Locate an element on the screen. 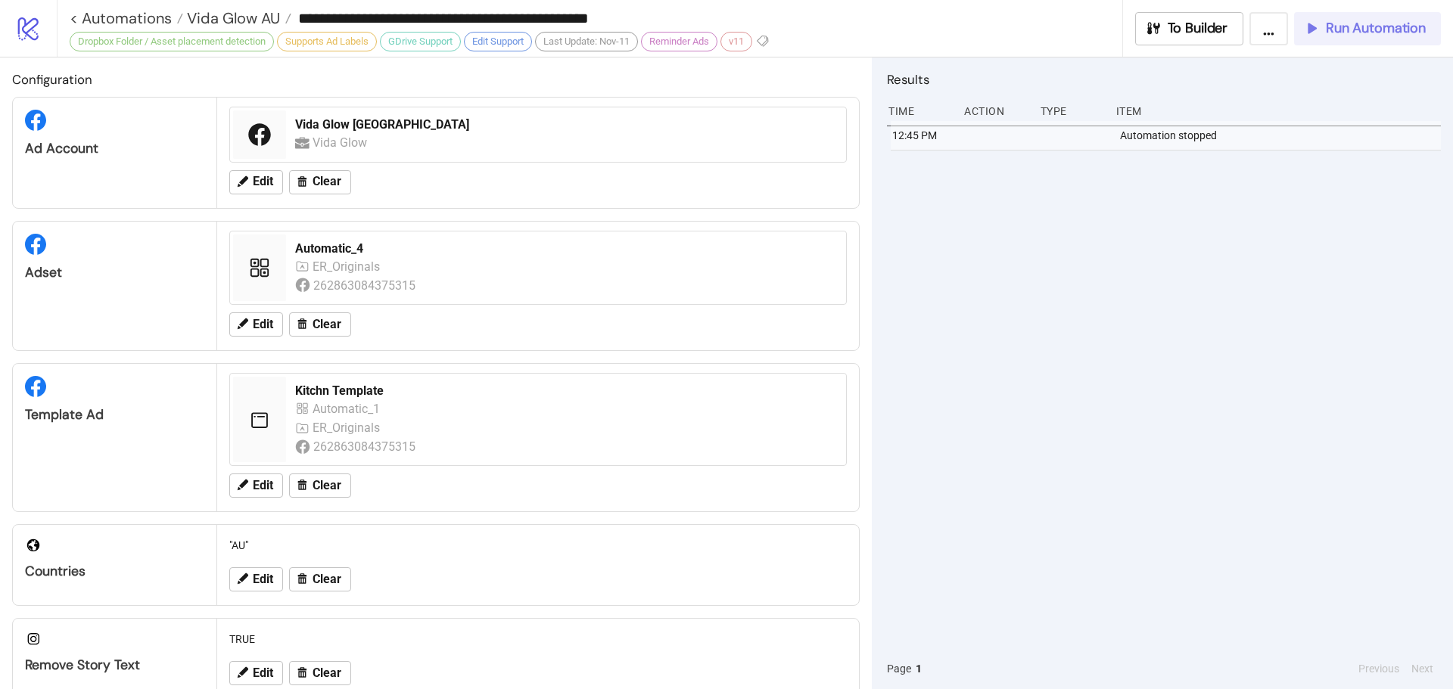 Image resolution: width=1453 pixels, height=689 pixels. div: Dropbox Folder / Asset placement detection is located at coordinates (172, 42).